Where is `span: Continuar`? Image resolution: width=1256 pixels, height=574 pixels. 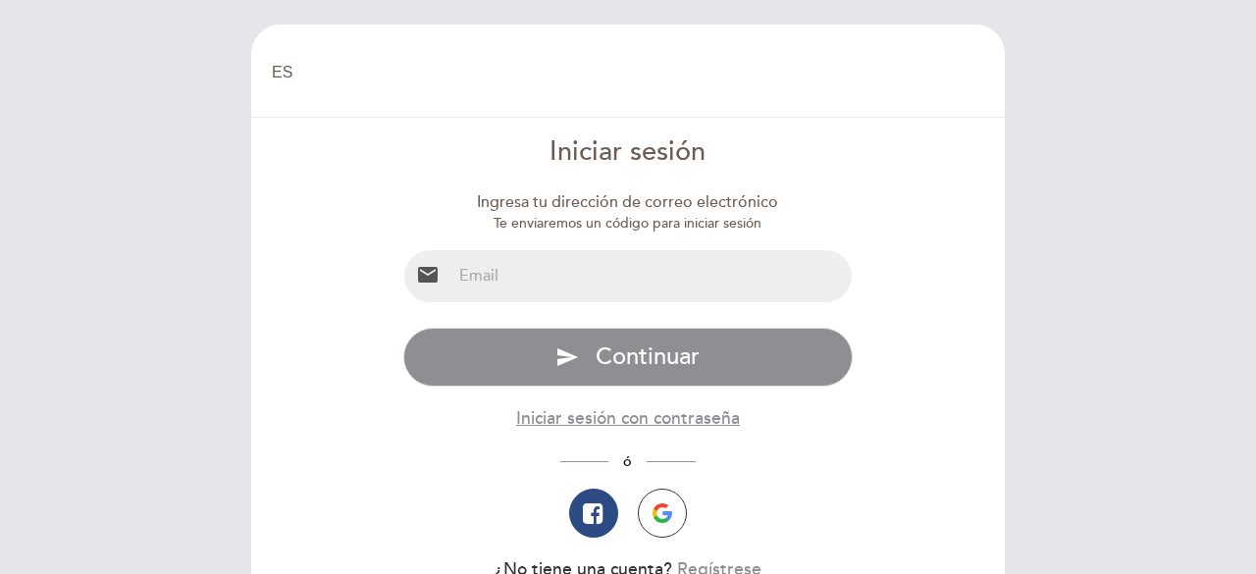
span: Continuar is located at coordinates (648, 356).